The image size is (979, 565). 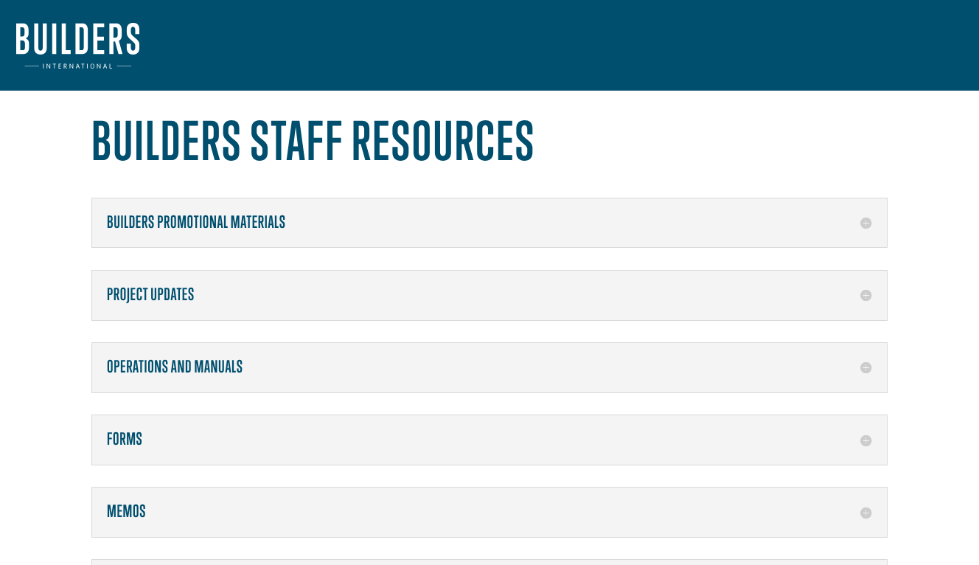 I want to click on h5: Operations and Manuals, so click(x=490, y=367).